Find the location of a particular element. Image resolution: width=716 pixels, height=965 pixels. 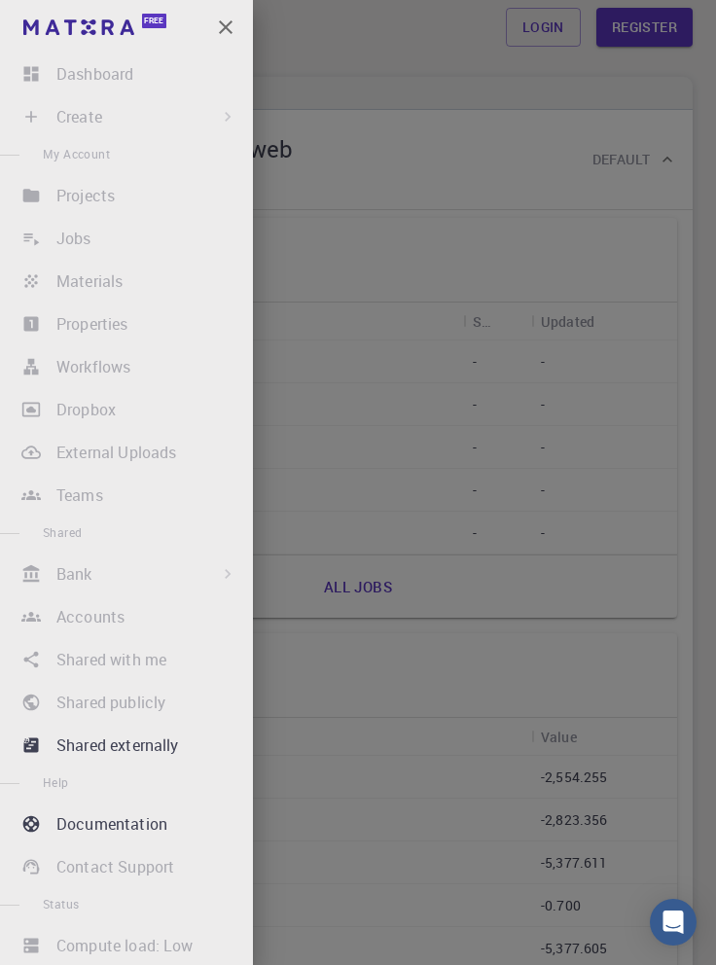

p: Shared externally is located at coordinates (118, 745).